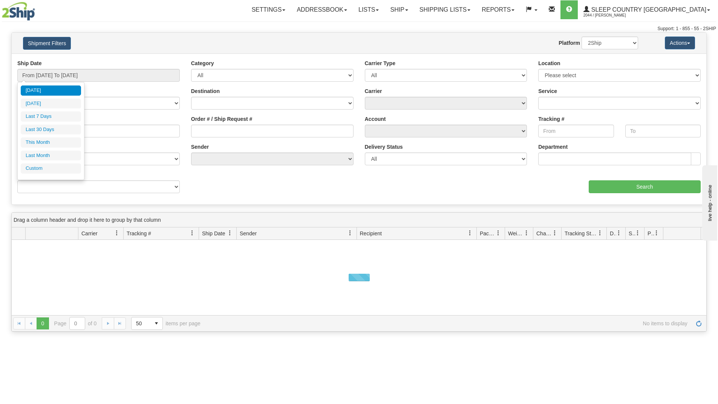  What do you see at coordinates (699, 324) in the screenshot?
I see `a: Refresh` at bounding box center [699, 324].